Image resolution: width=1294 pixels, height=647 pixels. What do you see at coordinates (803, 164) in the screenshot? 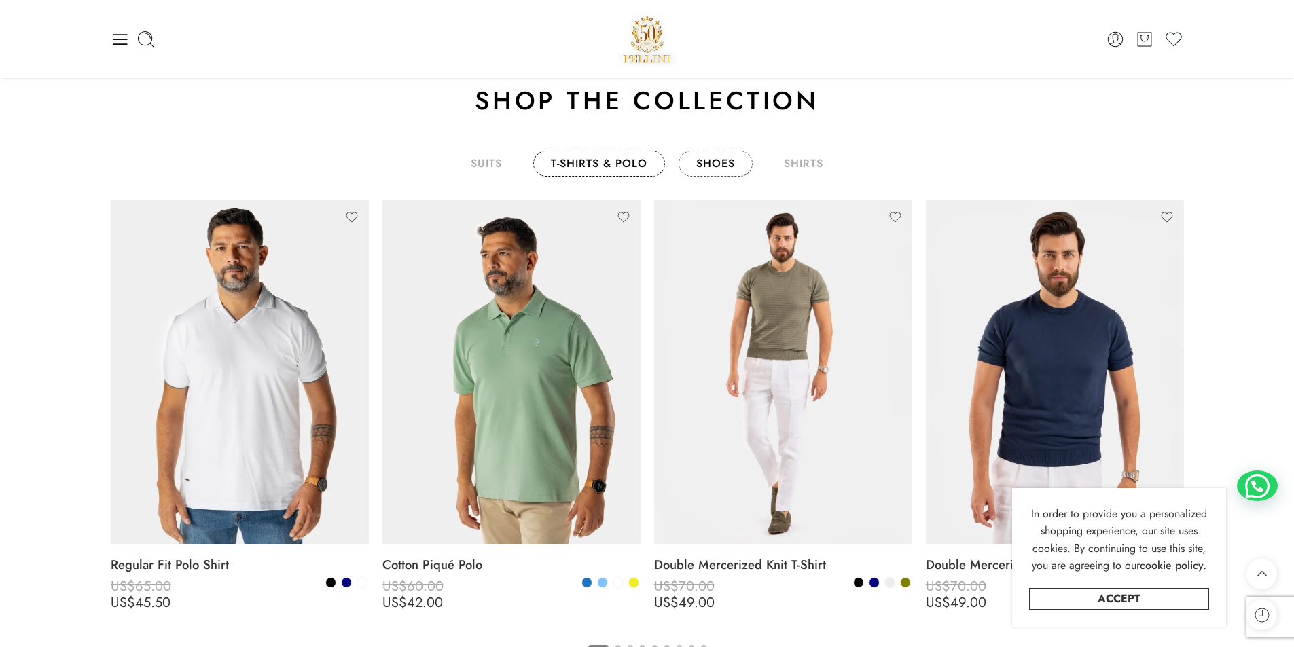
I see `a: shirts` at bounding box center [803, 164].